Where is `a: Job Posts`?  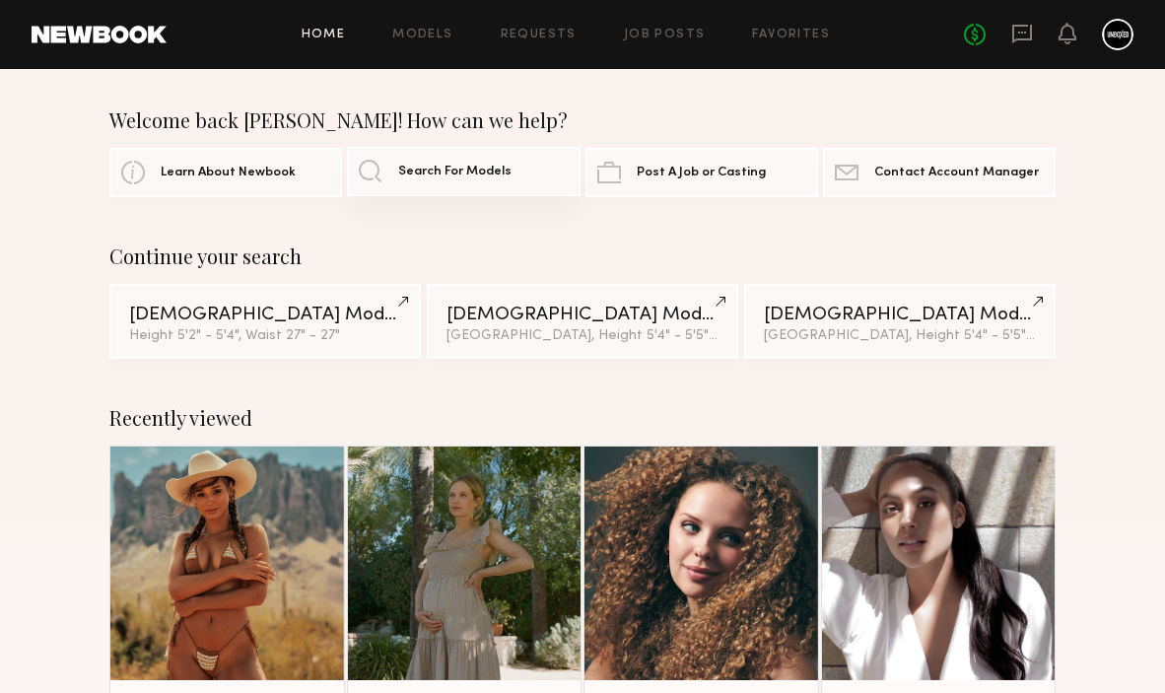 a: Job Posts is located at coordinates (664, 34).